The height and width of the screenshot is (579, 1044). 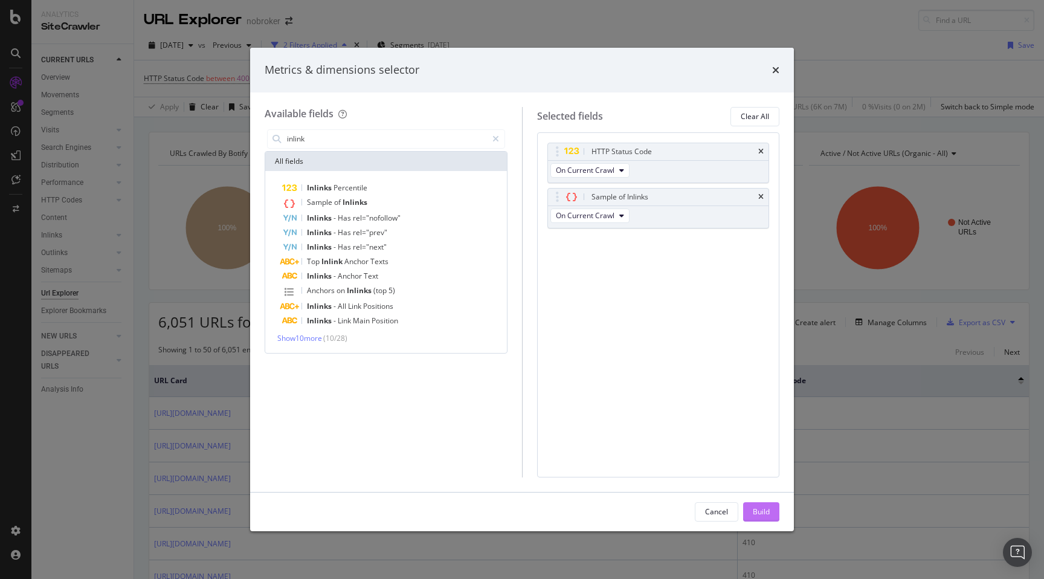 I want to click on input: Search by field name, so click(x=386, y=139).